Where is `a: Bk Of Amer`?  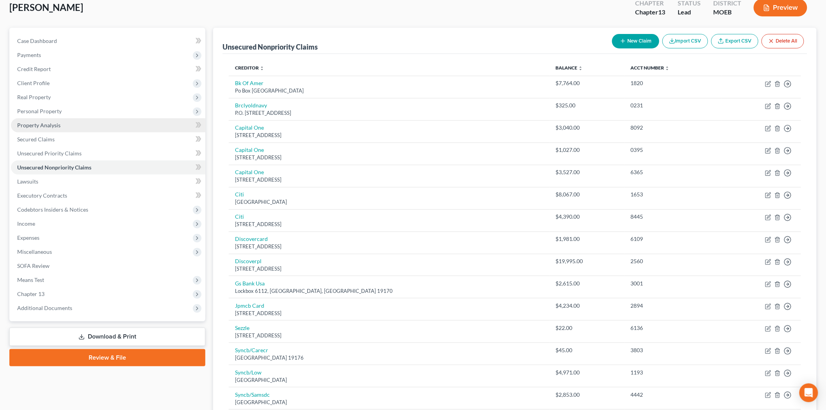
a: Bk Of Amer is located at coordinates (249, 83).